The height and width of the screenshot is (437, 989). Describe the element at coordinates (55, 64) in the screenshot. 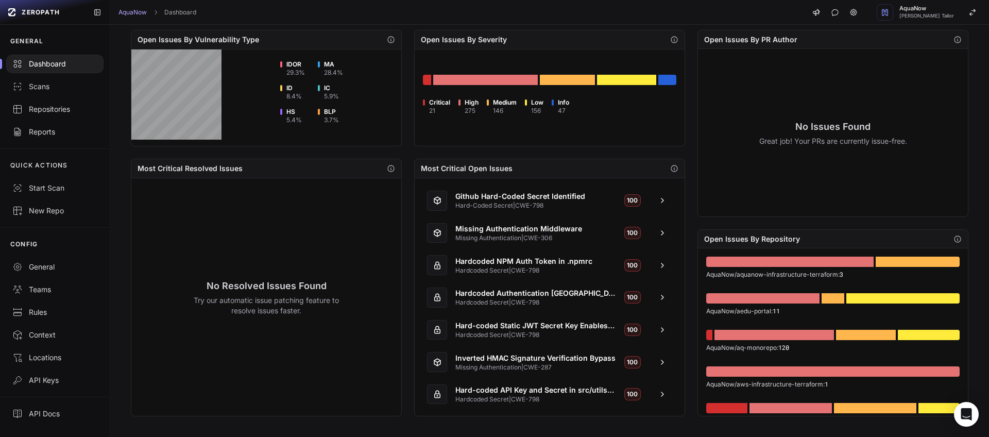

I see `div: Dashboard` at that location.